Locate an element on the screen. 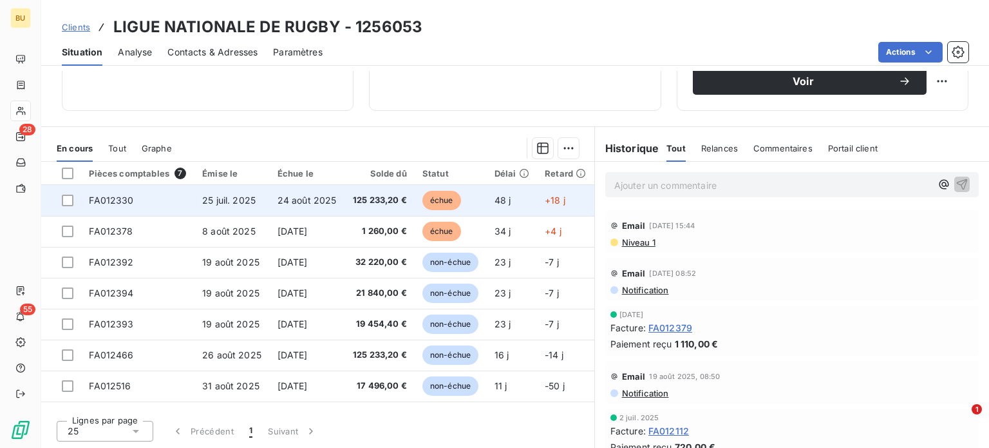 Image resolution: width=989 pixels, height=448 pixels. button: Suivant is located at coordinates (292, 431).